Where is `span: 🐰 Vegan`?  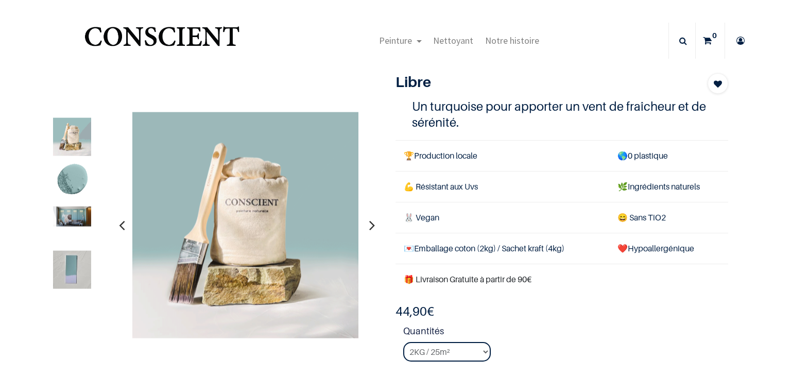 span: 🐰 Vegan is located at coordinates (421, 217).